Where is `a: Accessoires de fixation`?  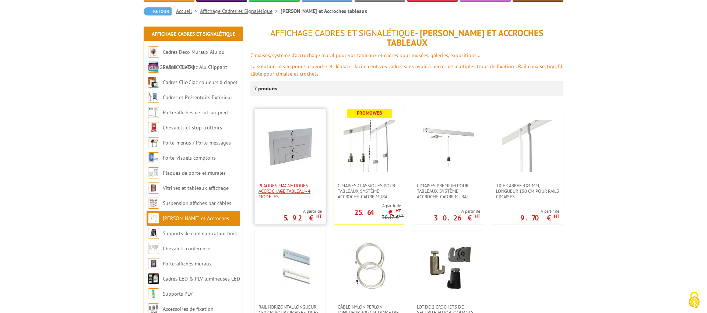 a: Accessoires de fixation is located at coordinates (188, 309).